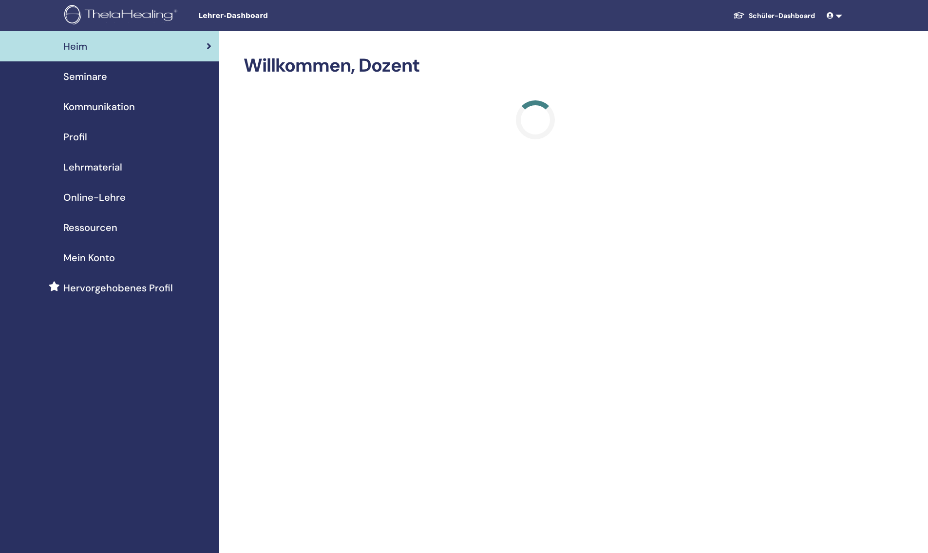 This screenshot has width=928, height=553. Describe the element at coordinates (739, 15) in the screenshot. I see `img: graduation-cap-white.svg` at that location.